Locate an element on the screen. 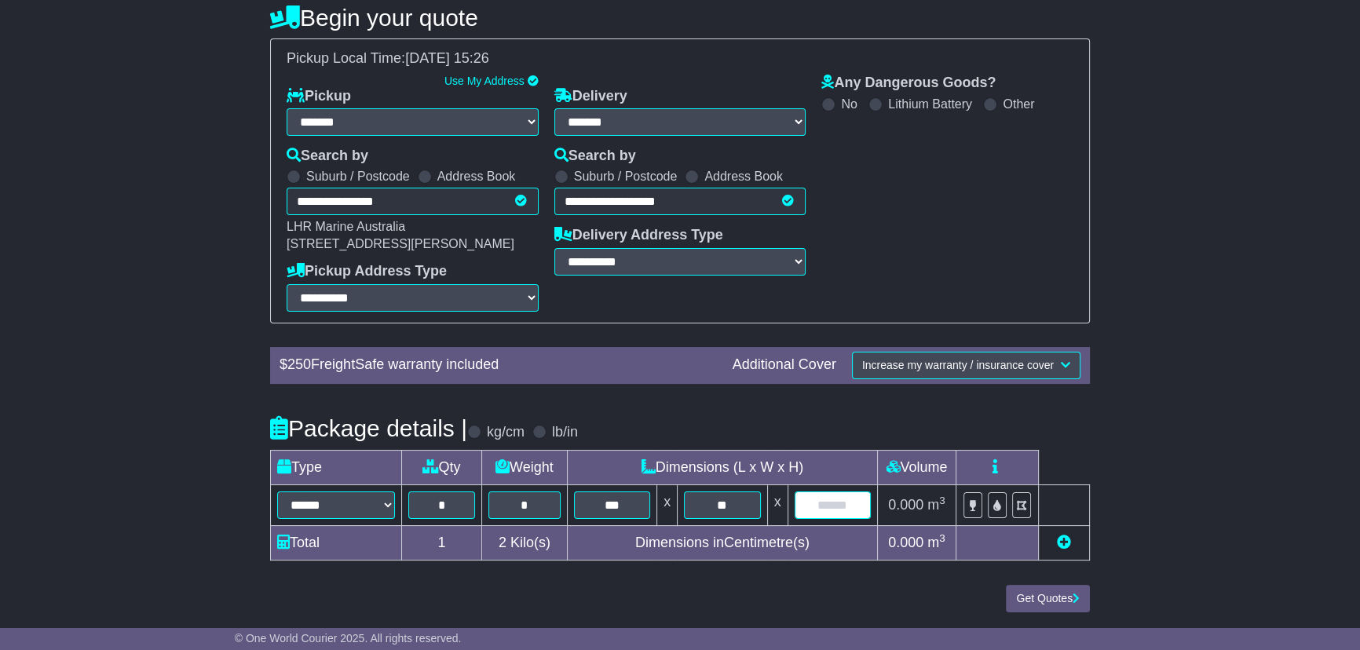 Image resolution: width=1360 pixels, height=650 pixels. div: $ FreightSafe warranty included is located at coordinates (498, 365).